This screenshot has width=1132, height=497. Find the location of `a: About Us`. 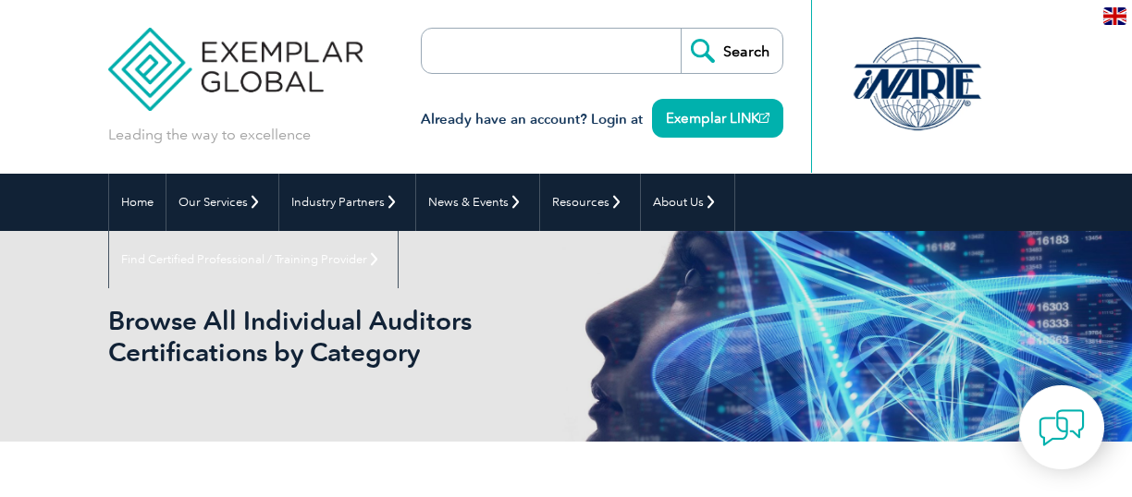

a: About Us is located at coordinates (687, 202).